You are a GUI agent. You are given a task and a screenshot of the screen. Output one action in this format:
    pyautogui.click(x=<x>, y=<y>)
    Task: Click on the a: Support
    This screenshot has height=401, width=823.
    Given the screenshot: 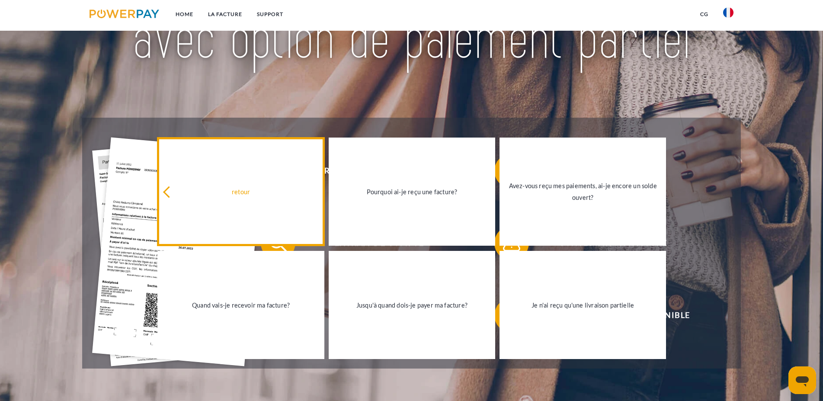 What is the action you would take?
    pyautogui.click(x=270, y=14)
    